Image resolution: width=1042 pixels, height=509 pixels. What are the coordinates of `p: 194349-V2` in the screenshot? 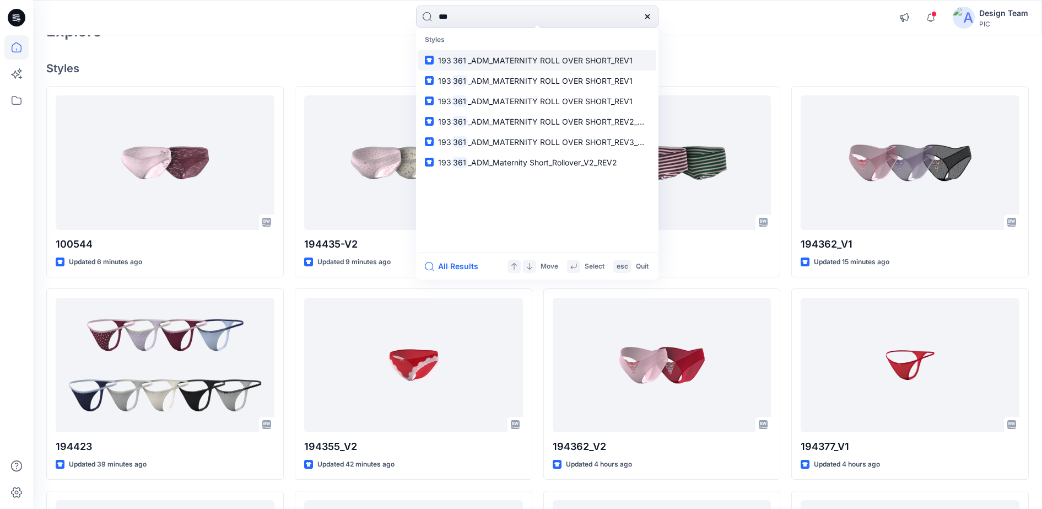 It's located at (662, 244).